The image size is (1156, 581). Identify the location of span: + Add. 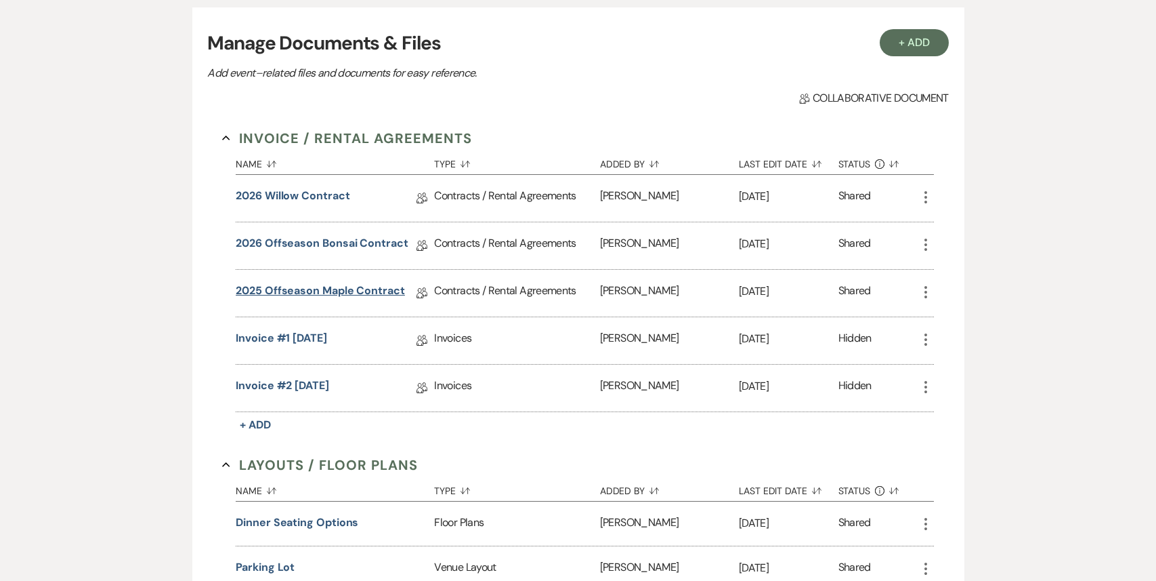
(255, 424).